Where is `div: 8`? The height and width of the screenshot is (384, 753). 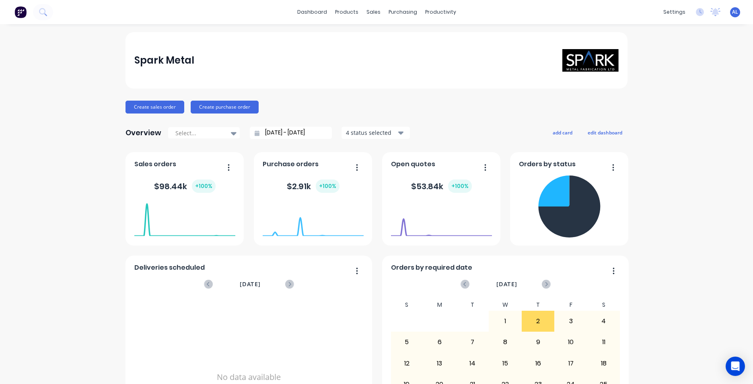
div: 8 is located at coordinates (505, 342).